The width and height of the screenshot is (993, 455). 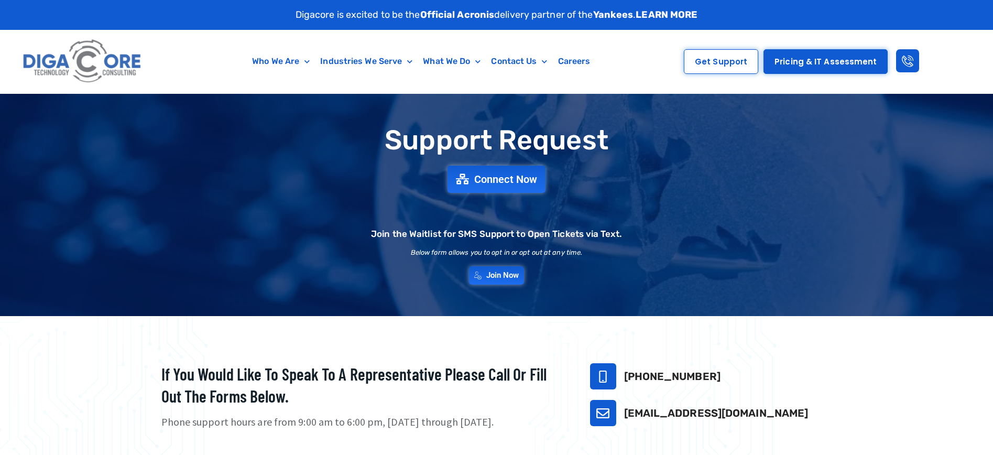 I want to click on a: Connect Now, so click(x=496, y=179).